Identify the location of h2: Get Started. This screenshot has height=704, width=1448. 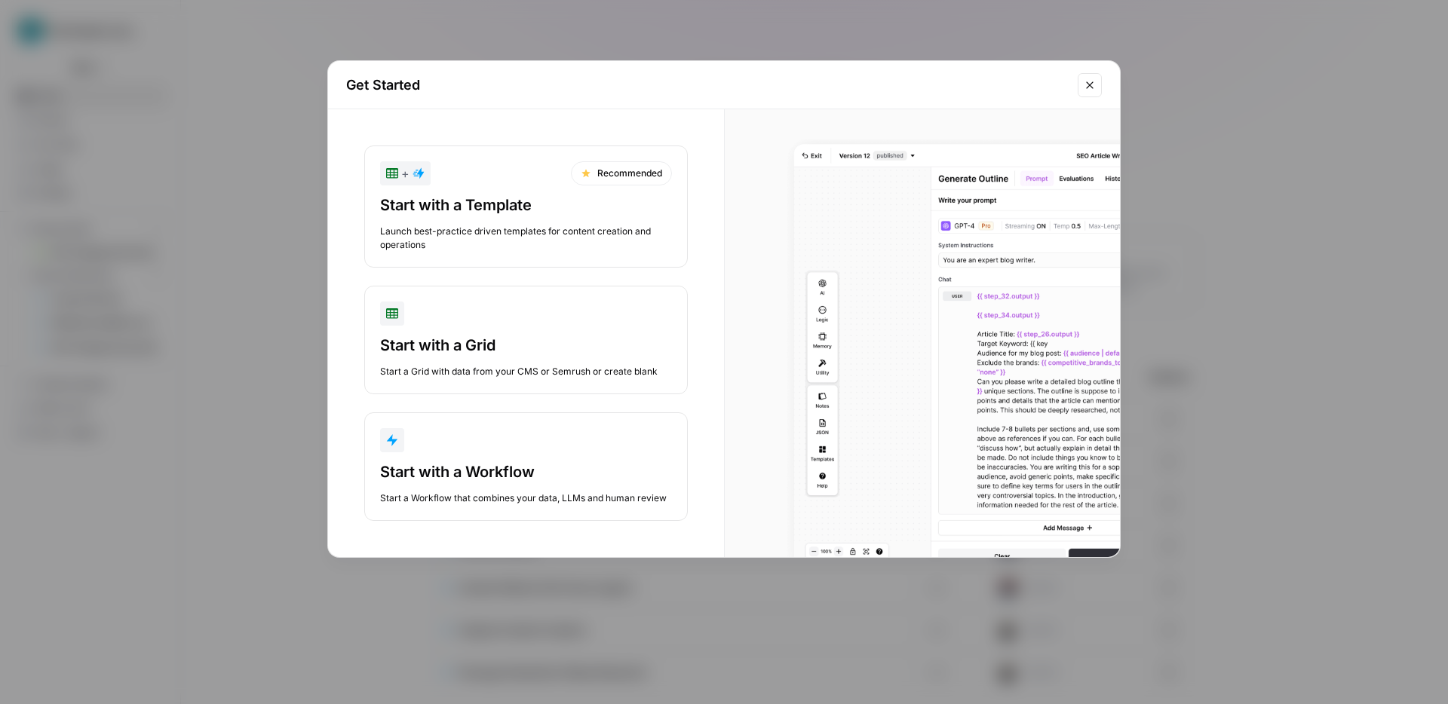
(707, 85).